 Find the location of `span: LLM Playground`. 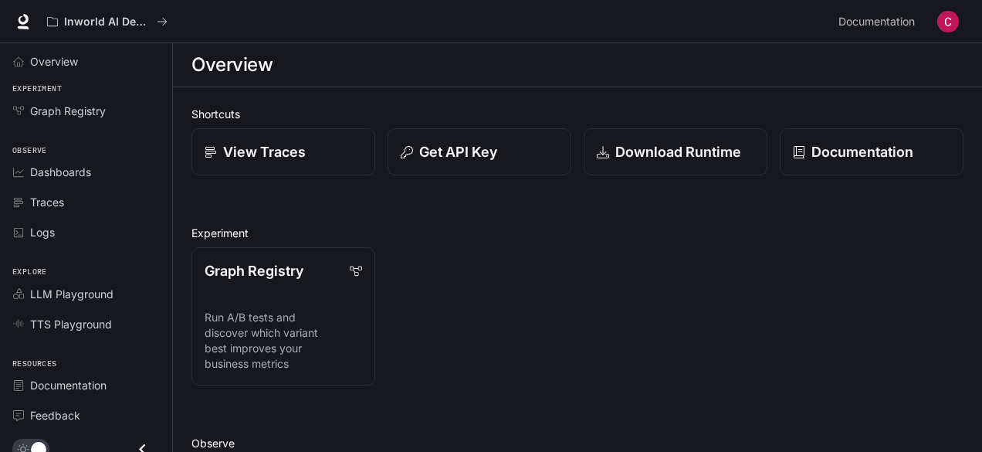

span: LLM Playground is located at coordinates (72, 293).